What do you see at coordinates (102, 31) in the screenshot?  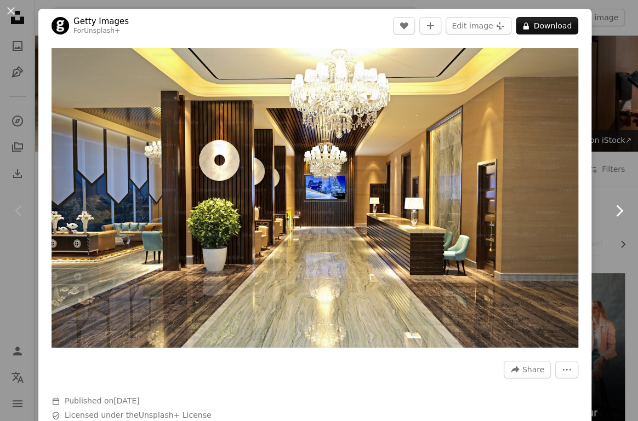 I see `a: Unsplash+` at bounding box center [102, 31].